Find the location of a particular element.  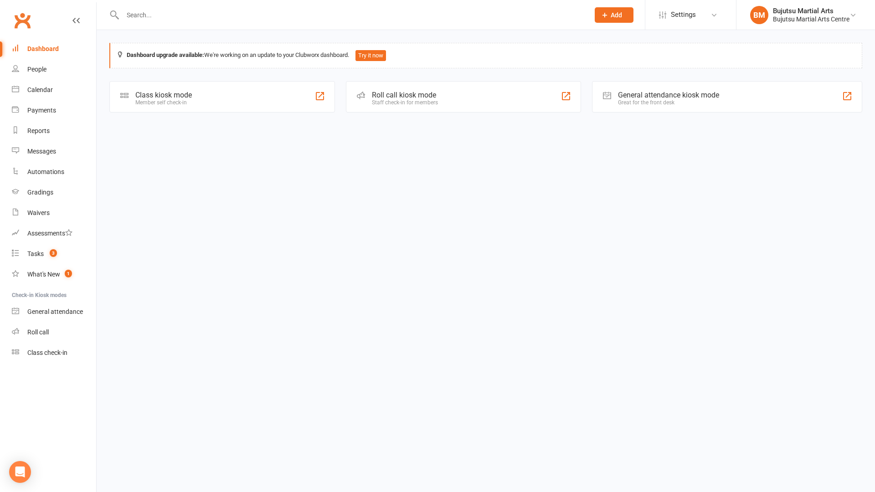

a: Gradings is located at coordinates (54, 192).